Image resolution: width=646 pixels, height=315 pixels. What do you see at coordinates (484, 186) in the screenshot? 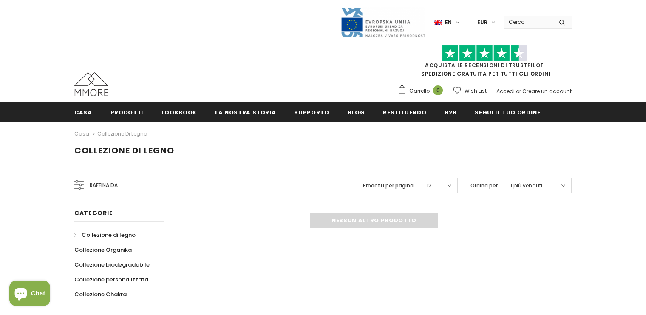
I see `label: Ordina per` at bounding box center [484, 186].